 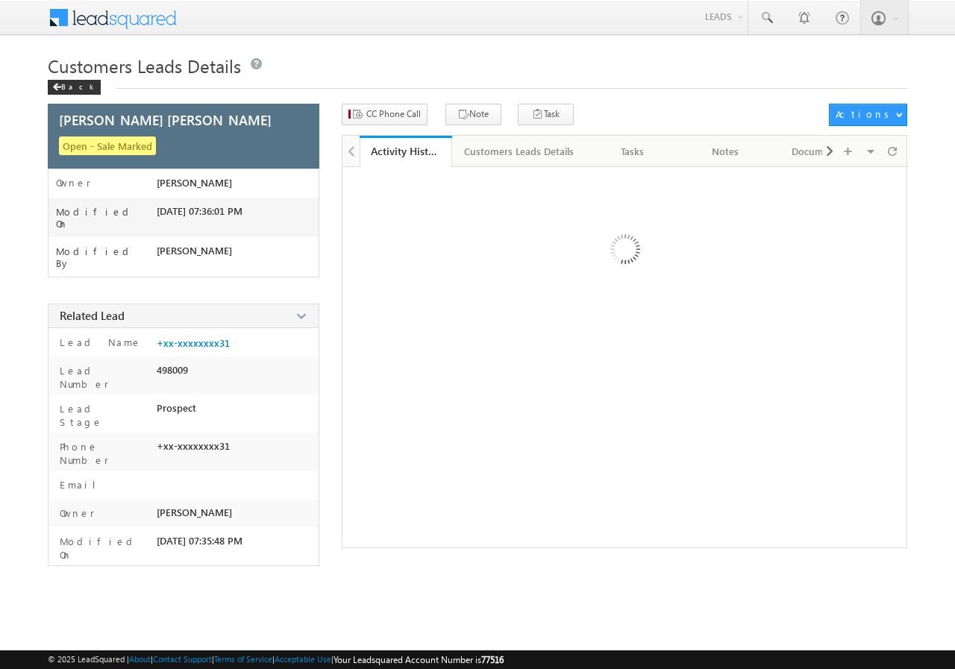 I want to click on span: Related Lead, so click(x=92, y=316).